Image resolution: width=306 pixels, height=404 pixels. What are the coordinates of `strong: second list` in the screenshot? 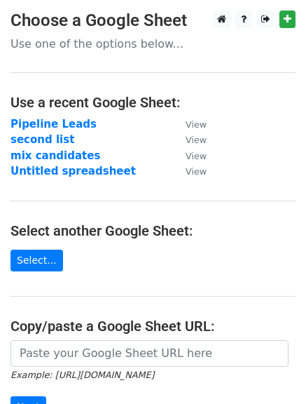 It's located at (42, 139).